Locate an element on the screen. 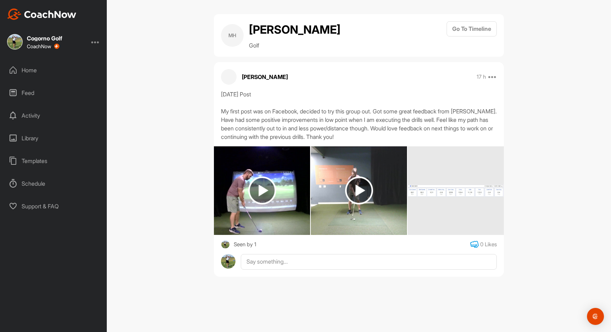 Image resolution: width=611 pixels, height=332 pixels. button: Go To Timeline is located at coordinates (472, 29).